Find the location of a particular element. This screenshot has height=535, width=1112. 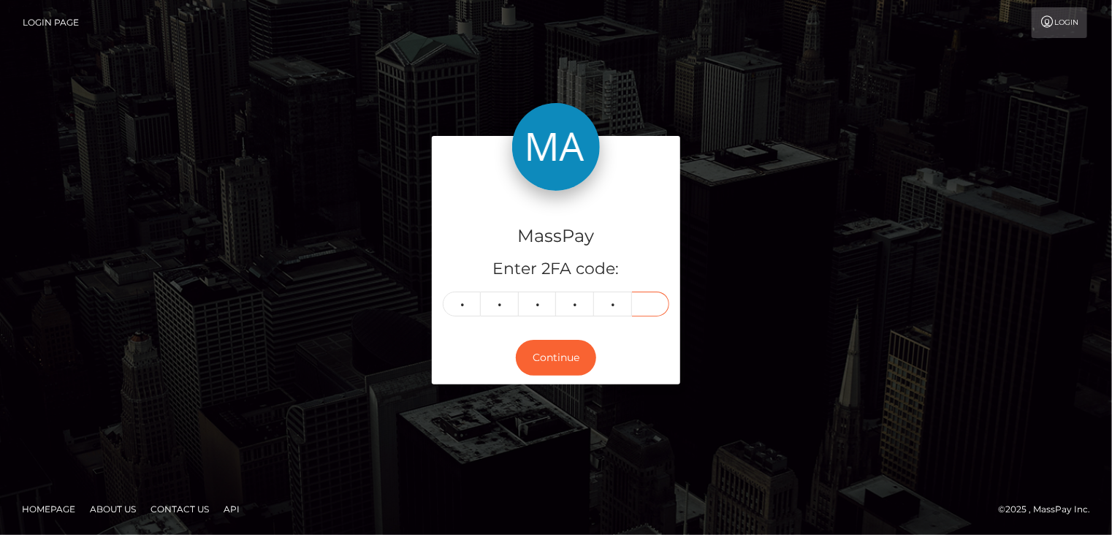

h5: Enter 2FA code: is located at coordinates (556, 269).